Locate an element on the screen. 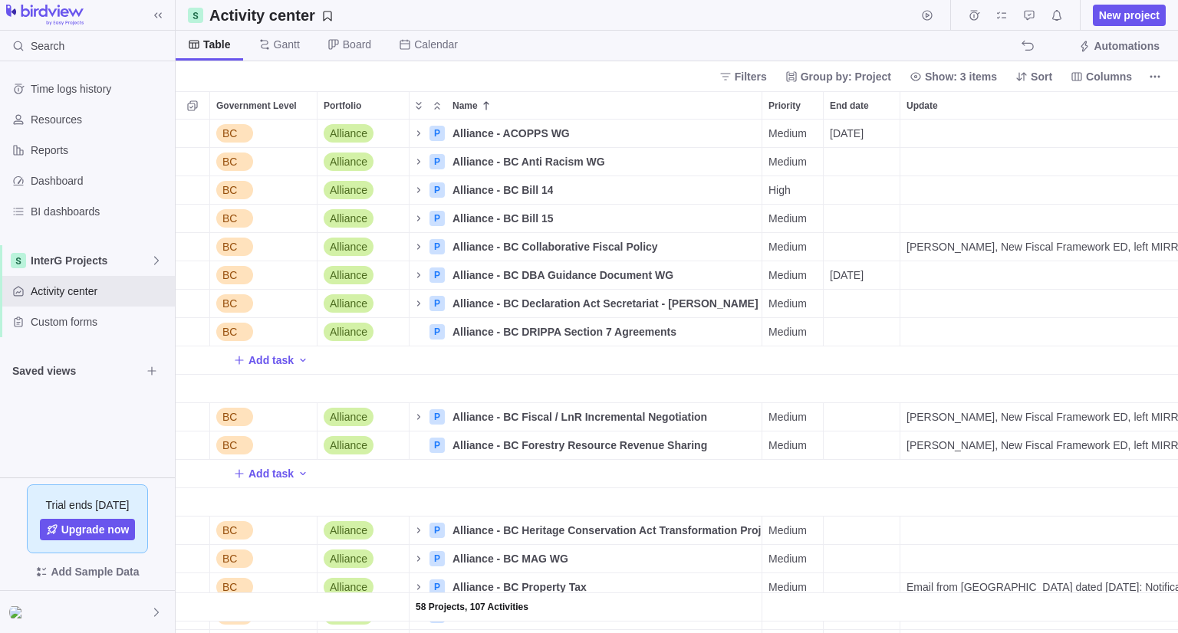  span: Start timer is located at coordinates (927, 15).